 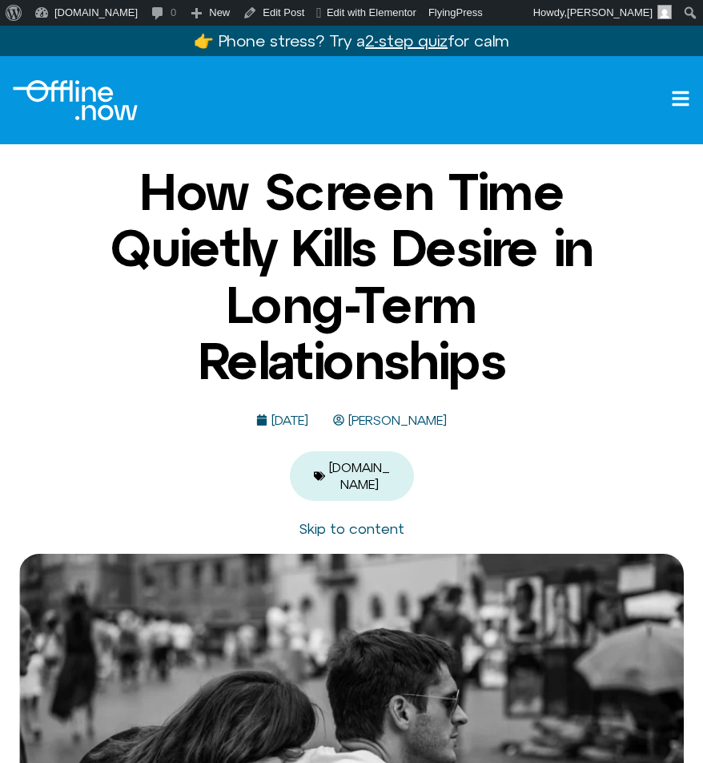 What do you see at coordinates (352, 40) in the screenshot?
I see `a: 👉 Phone stress? Try a2-step quizfor calm` at bounding box center [352, 40].